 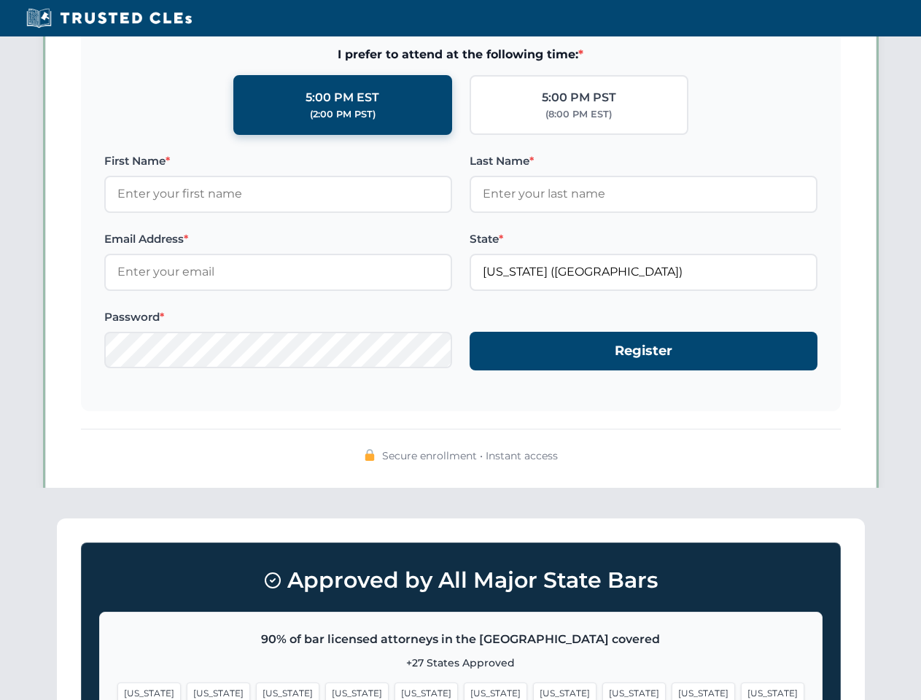 I want to click on div: 5:00 PM EST, so click(x=342, y=98).